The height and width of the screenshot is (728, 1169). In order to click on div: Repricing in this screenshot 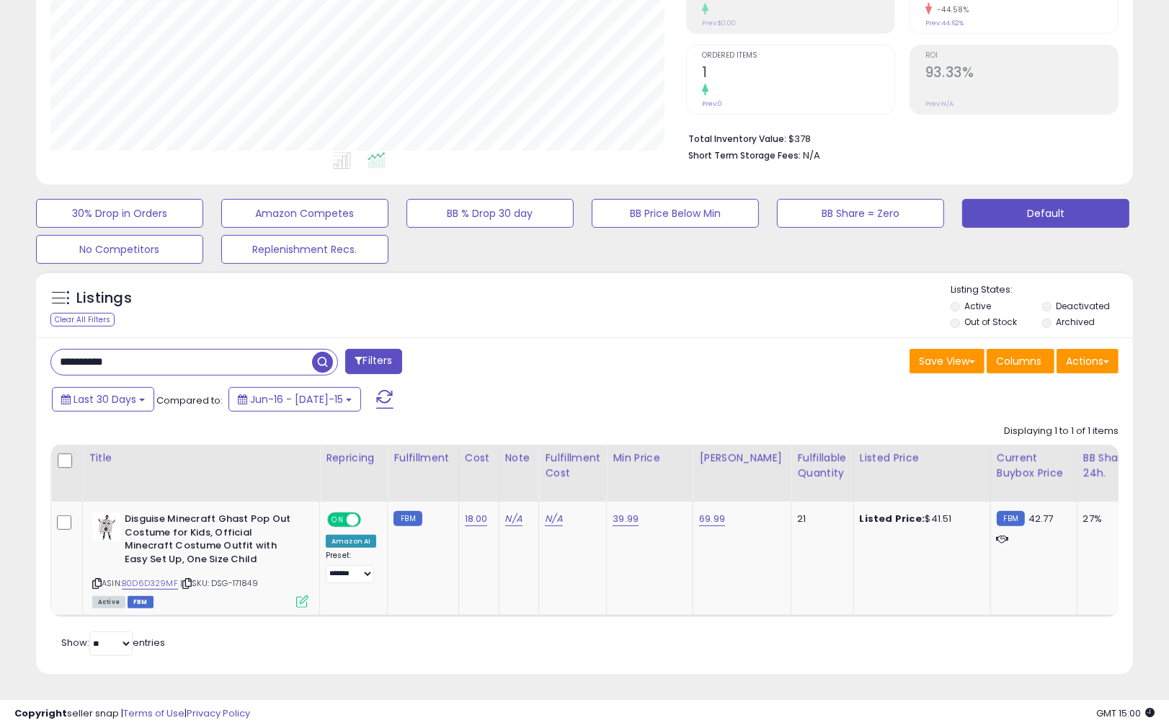, I will do `click(353, 458)`.